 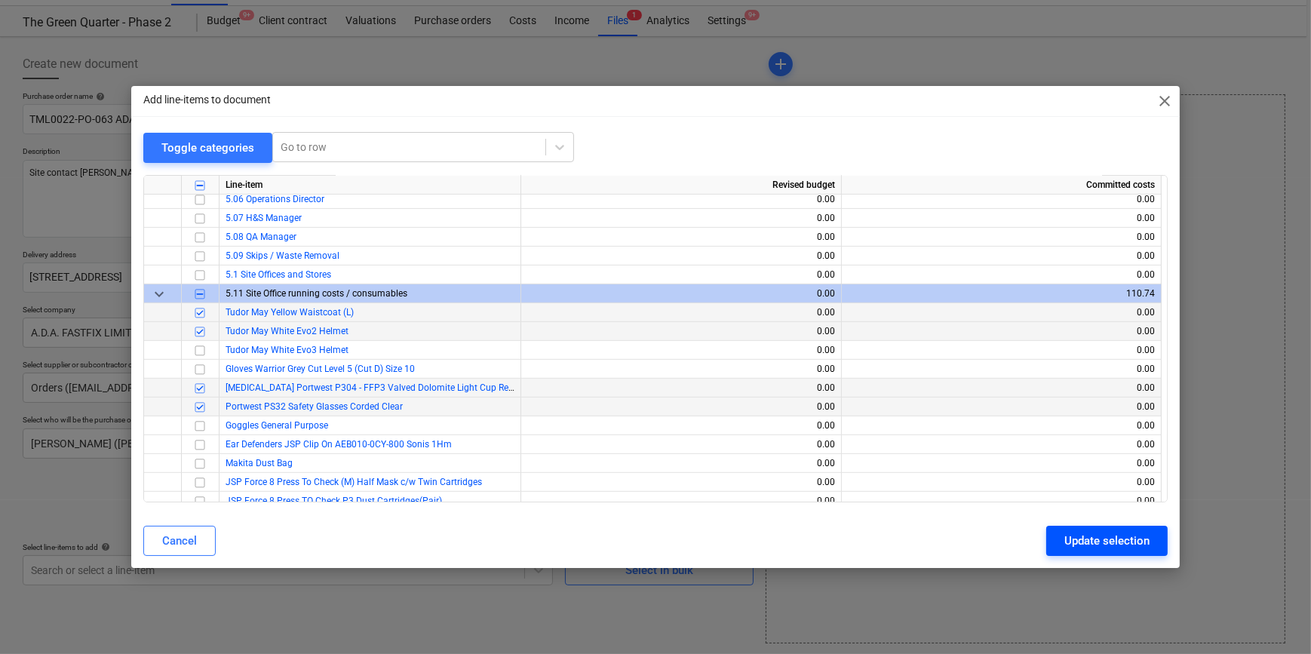 I want to click on a: 5.09 Skips / Waste Removal, so click(x=282, y=256).